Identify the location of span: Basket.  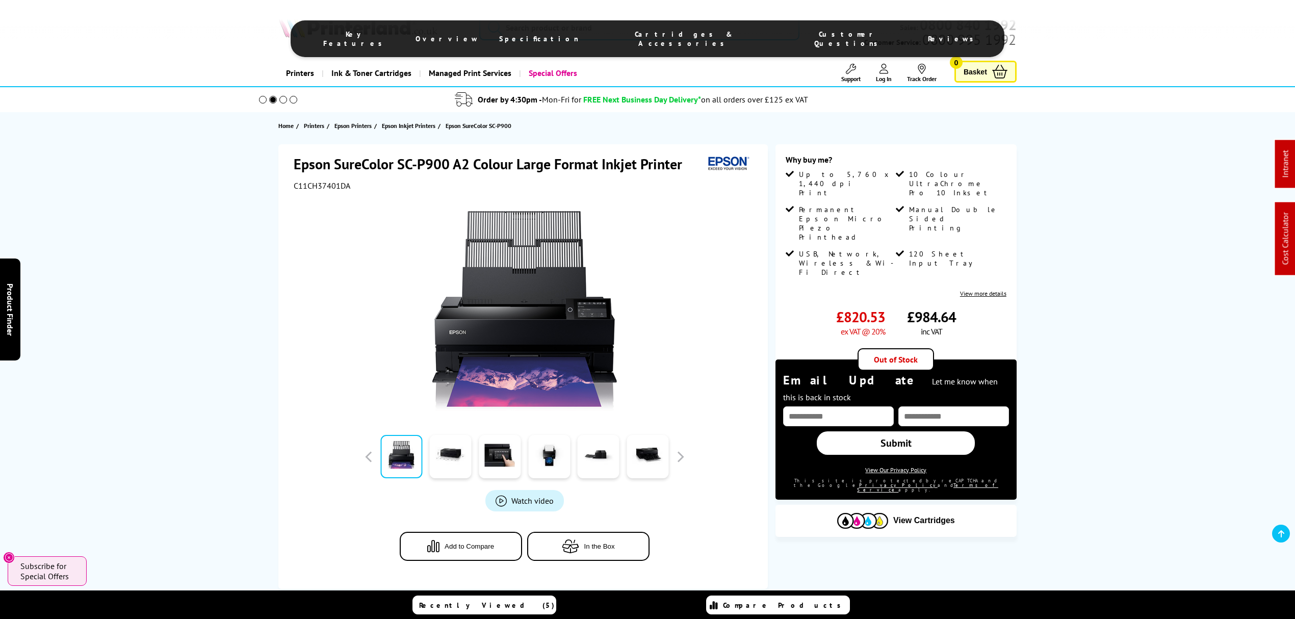
(975, 71).